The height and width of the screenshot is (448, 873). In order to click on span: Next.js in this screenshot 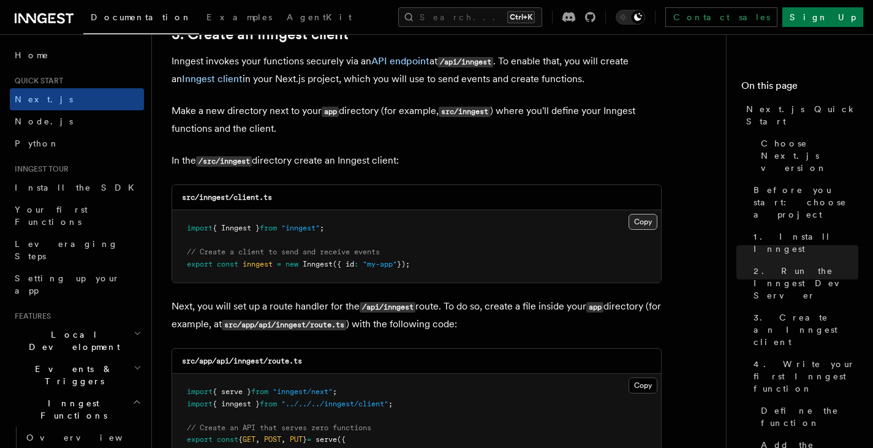, I will do `click(43, 99)`.